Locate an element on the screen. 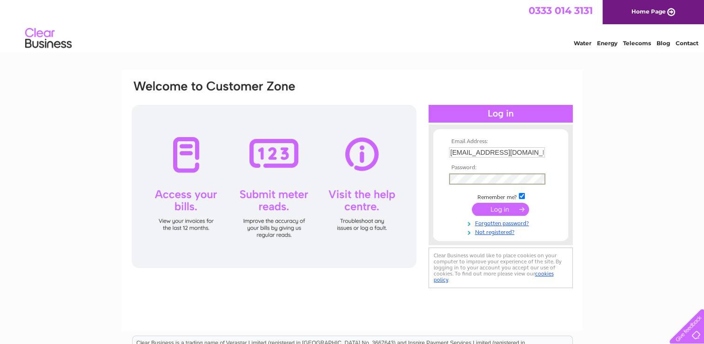  img: logo.png is located at coordinates (48, 38).